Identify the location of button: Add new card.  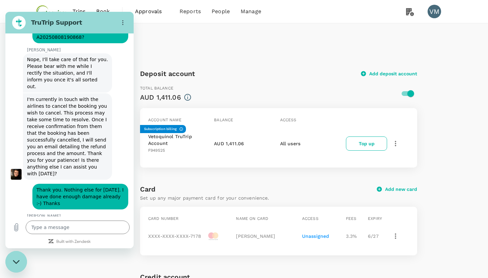
(397, 189).